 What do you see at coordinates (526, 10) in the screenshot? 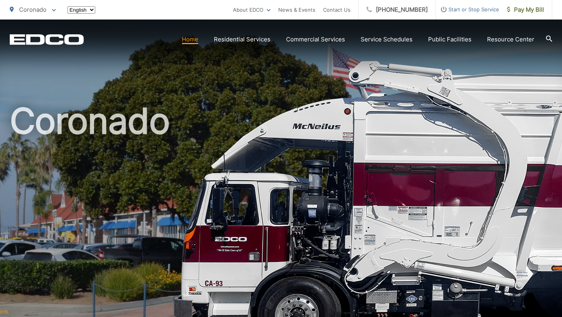
I see `span: Pay My Bill` at bounding box center [526, 10].